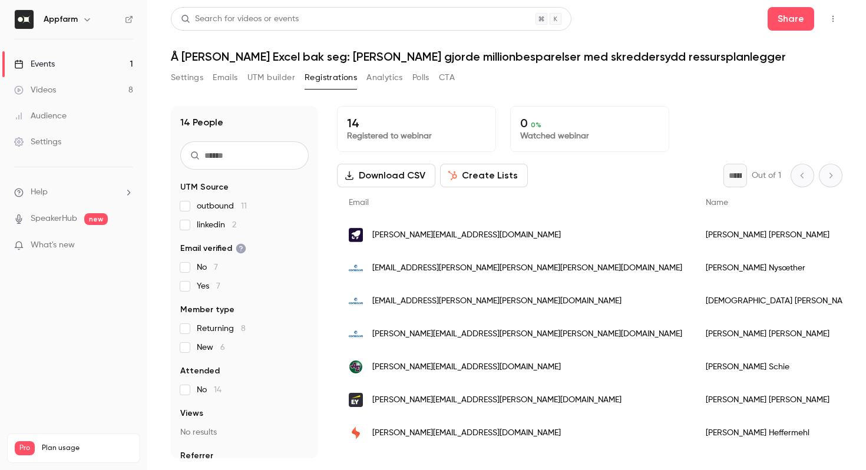  I want to click on span: Email verified, so click(213, 249).